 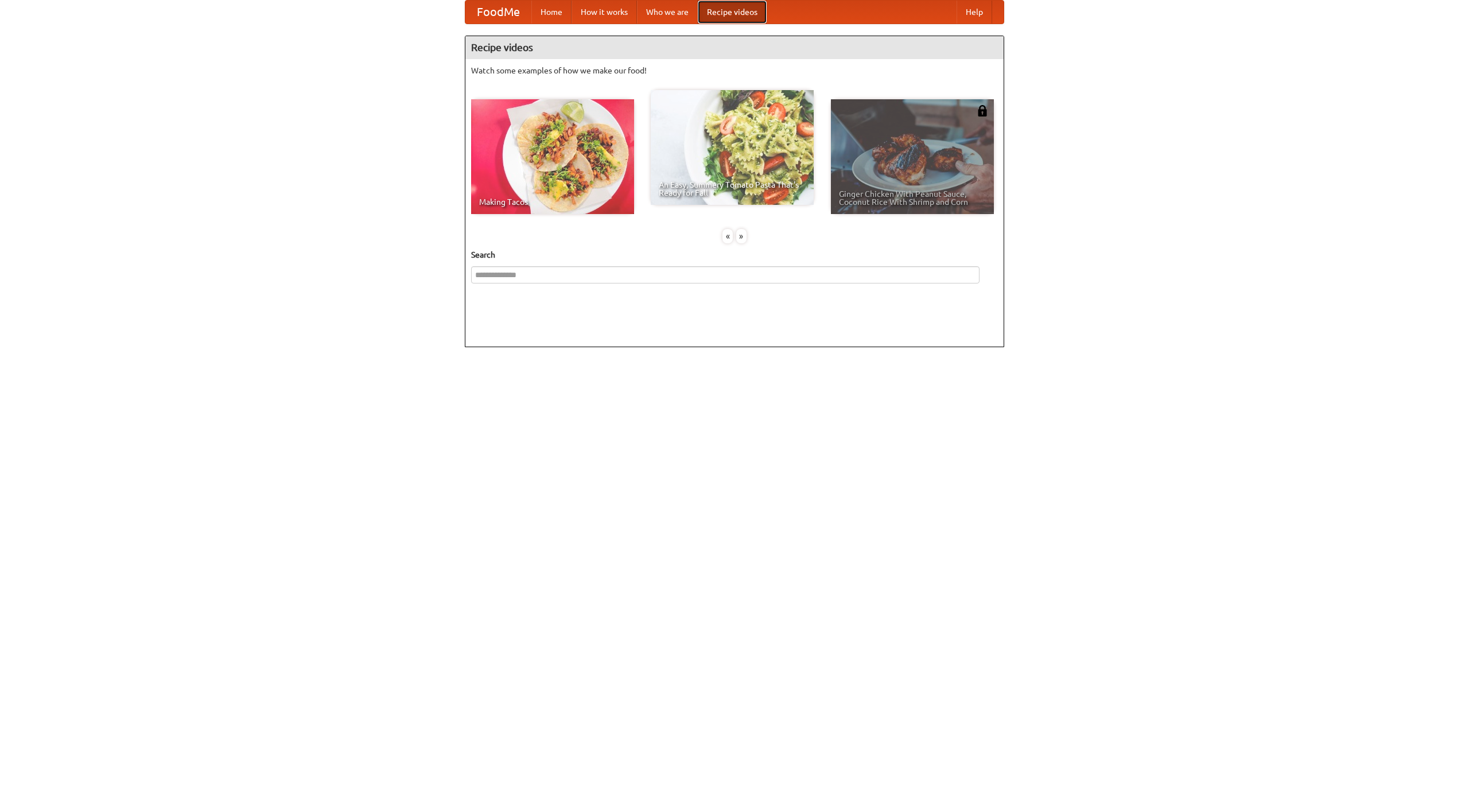 I want to click on h4: Recipe videos, so click(x=735, y=47).